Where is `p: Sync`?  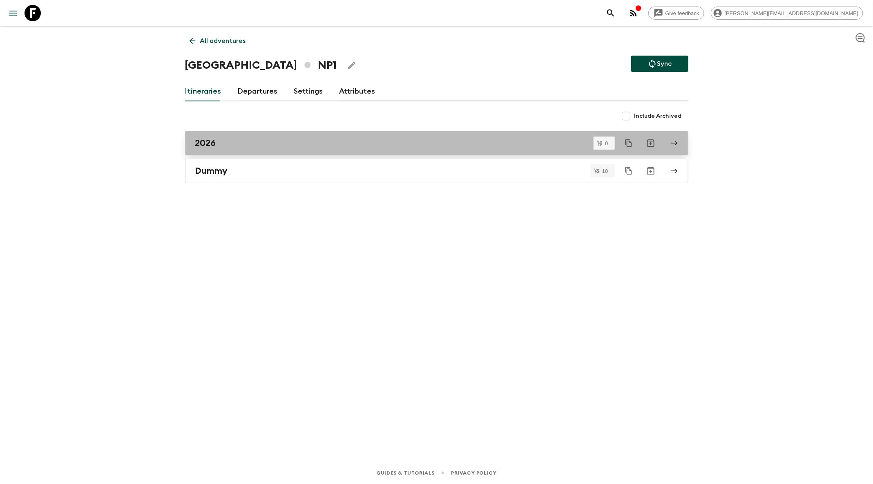
p: Sync is located at coordinates (665, 64).